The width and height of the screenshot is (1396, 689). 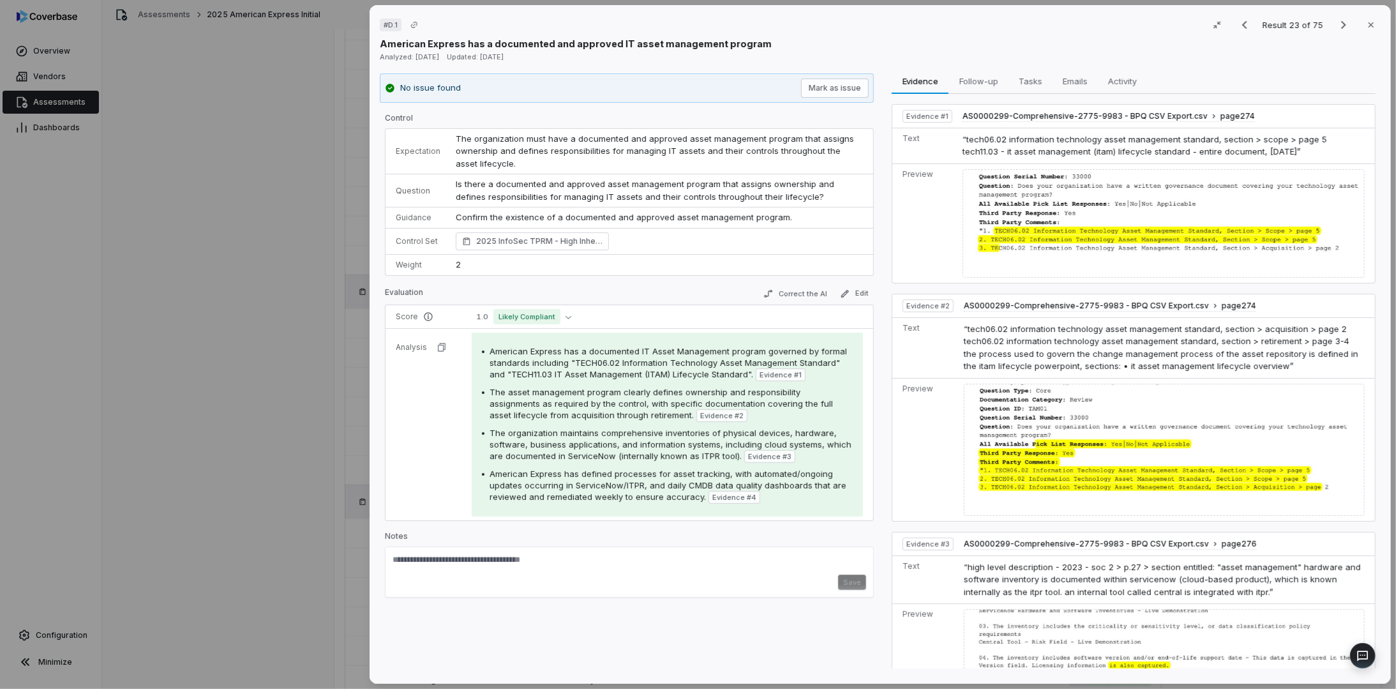 What do you see at coordinates (576, 43) in the screenshot?
I see `p: American Express has a documented and approved IT asset management program` at bounding box center [576, 43].